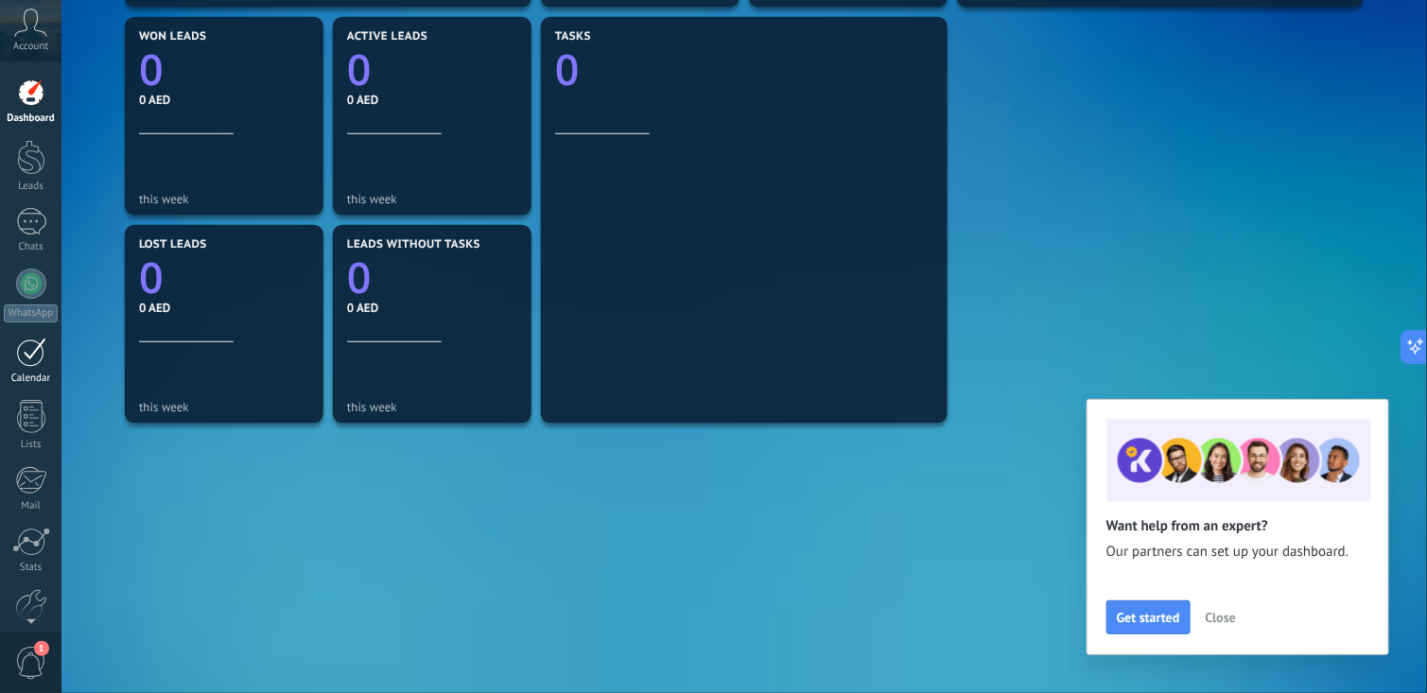  I want to click on div: Chats, so click(31, 247).